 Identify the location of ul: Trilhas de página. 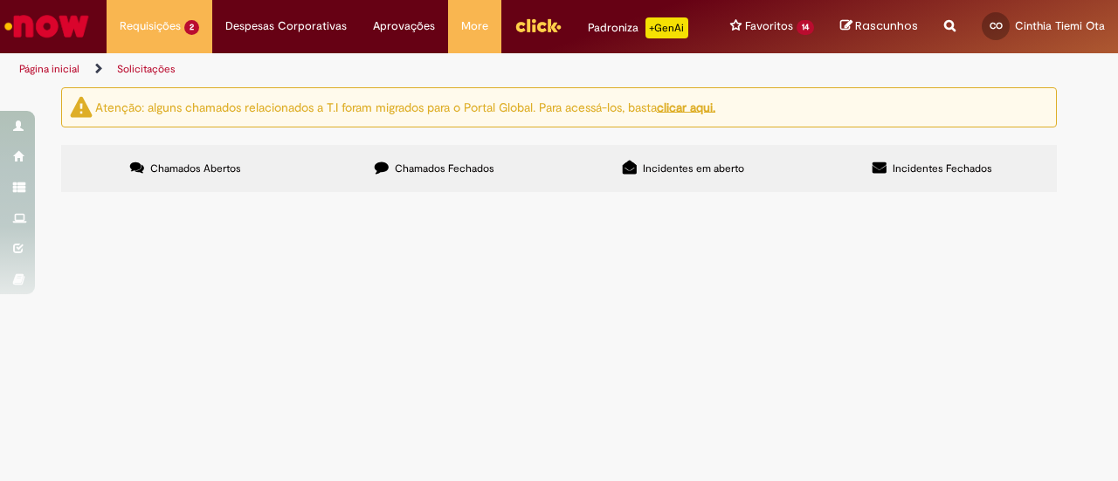
(372, 69).